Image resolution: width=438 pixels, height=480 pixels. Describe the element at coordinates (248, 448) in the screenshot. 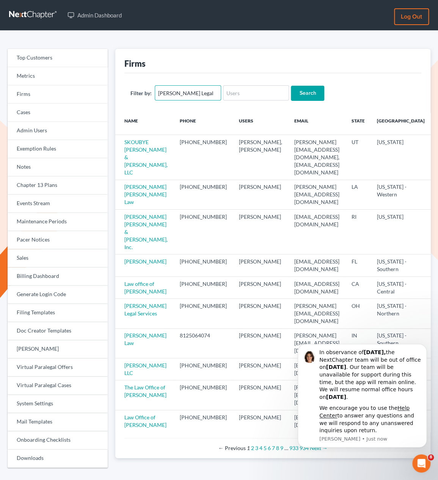

I see `em: Page 1` at that location.